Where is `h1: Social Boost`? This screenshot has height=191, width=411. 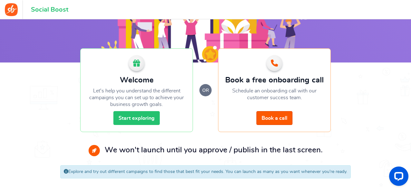
h1: Social Boost is located at coordinates (50, 10).